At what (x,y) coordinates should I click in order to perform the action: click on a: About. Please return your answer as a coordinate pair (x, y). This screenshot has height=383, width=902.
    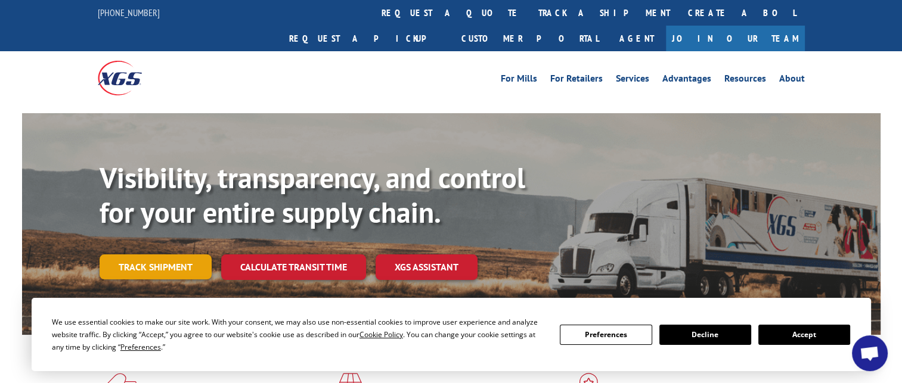
    Looking at the image, I should click on (792, 80).